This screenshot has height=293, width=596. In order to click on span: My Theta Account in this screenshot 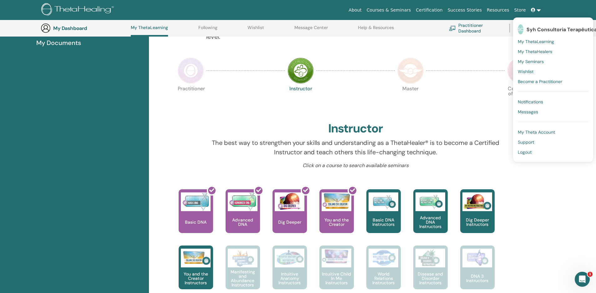, I will do `click(536, 132)`.